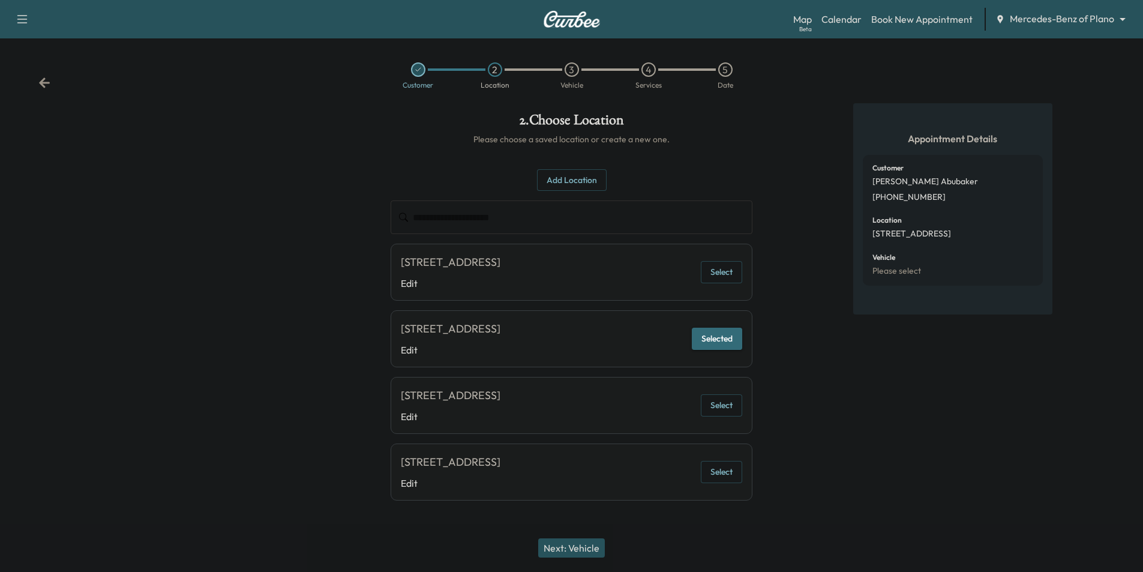 The image size is (1143, 572). I want to click on h6: Location, so click(887, 220).